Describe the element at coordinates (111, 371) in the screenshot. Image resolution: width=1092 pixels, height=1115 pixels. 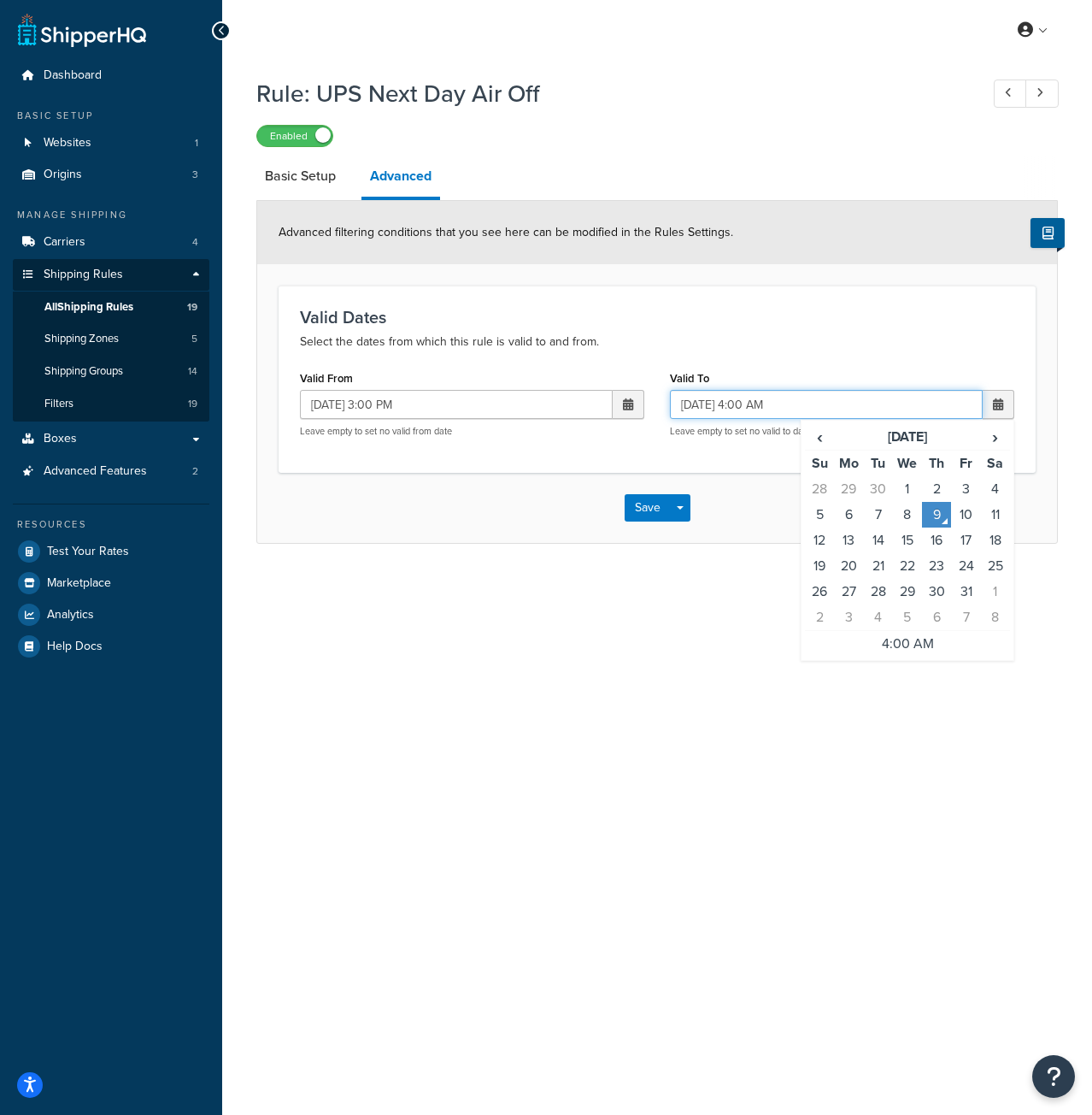
I see `li: Shipping Groups` at that location.